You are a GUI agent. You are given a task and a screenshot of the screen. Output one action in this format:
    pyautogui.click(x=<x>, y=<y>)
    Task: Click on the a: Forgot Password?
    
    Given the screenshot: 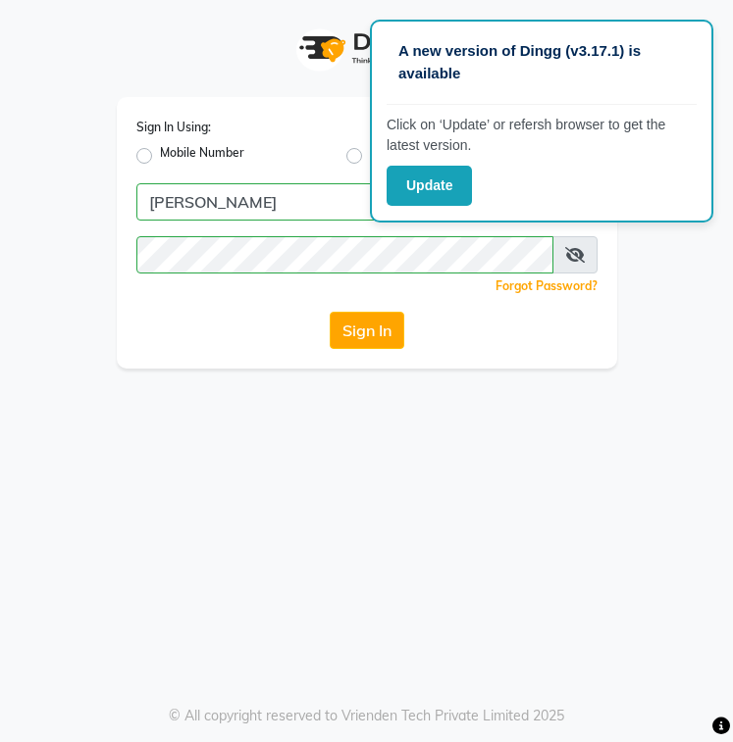 What is the action you would take?
    pyautogui.click(x=546, y=285)
    